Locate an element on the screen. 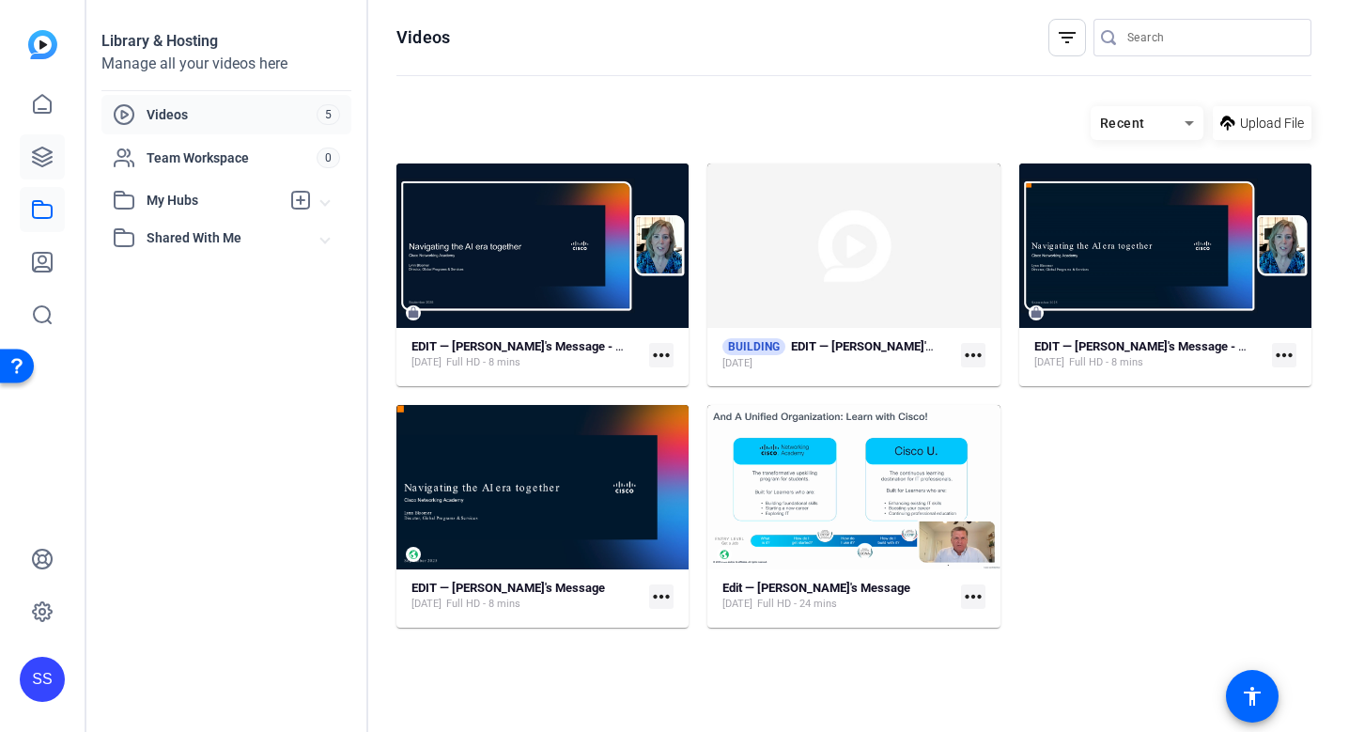 This screenshot has width=1349, height=732. span: Team Workspace is located at coordinates (231, 158).